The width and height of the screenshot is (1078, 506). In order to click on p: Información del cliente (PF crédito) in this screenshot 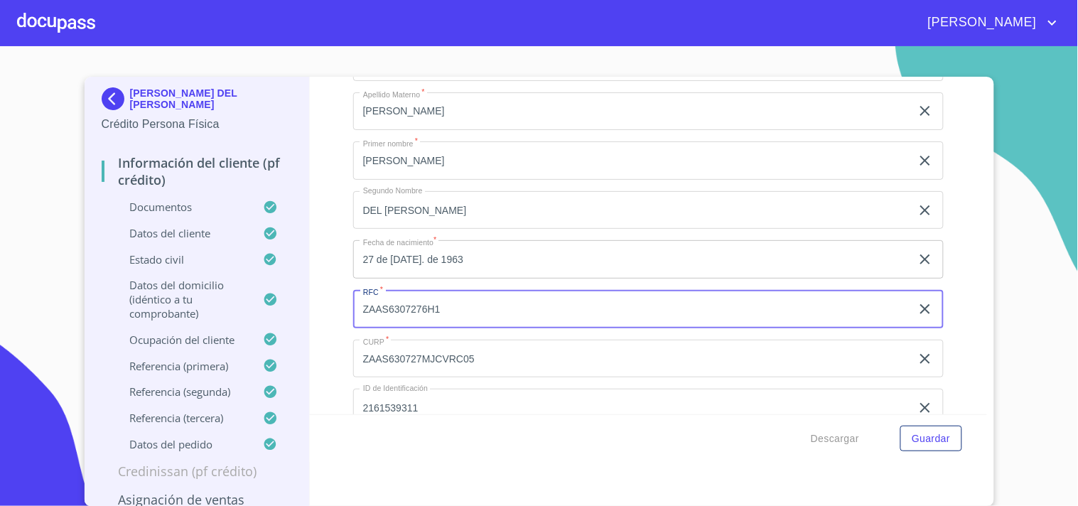, I will do `click(197, 171)`.